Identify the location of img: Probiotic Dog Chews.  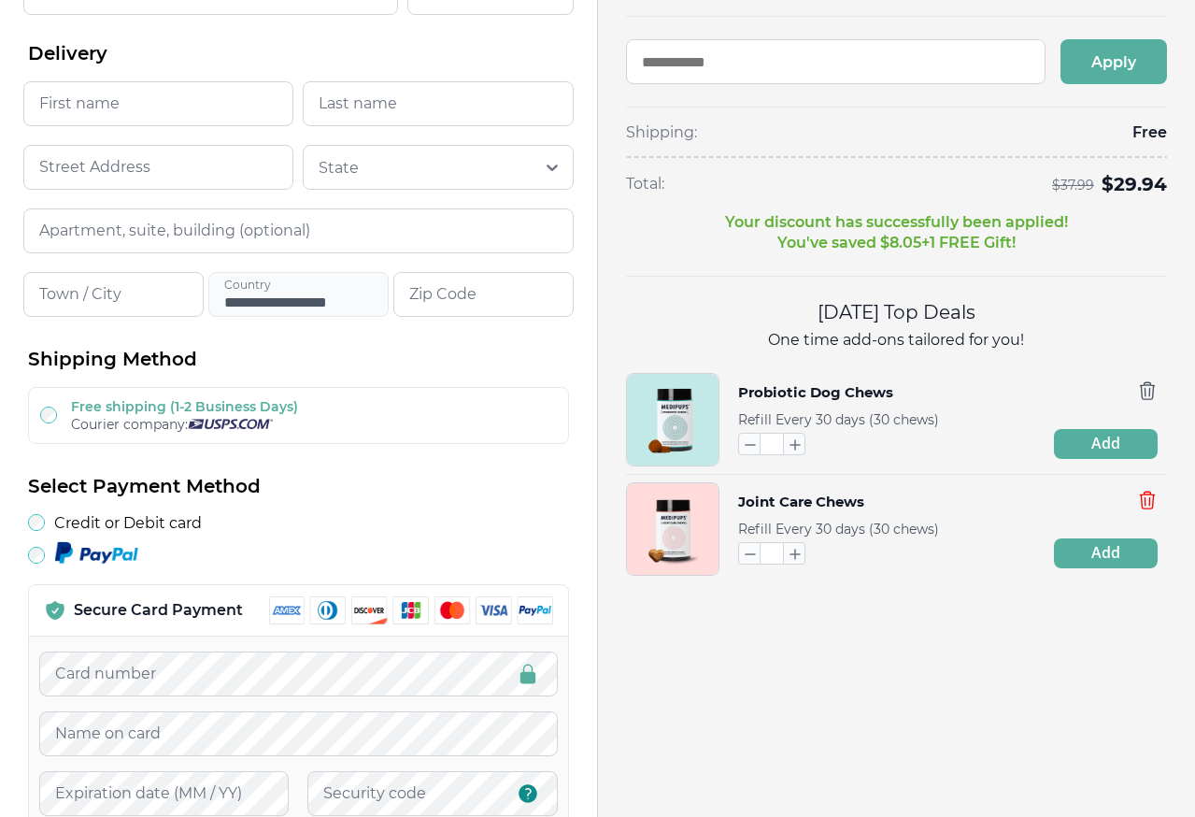
(673, 420).